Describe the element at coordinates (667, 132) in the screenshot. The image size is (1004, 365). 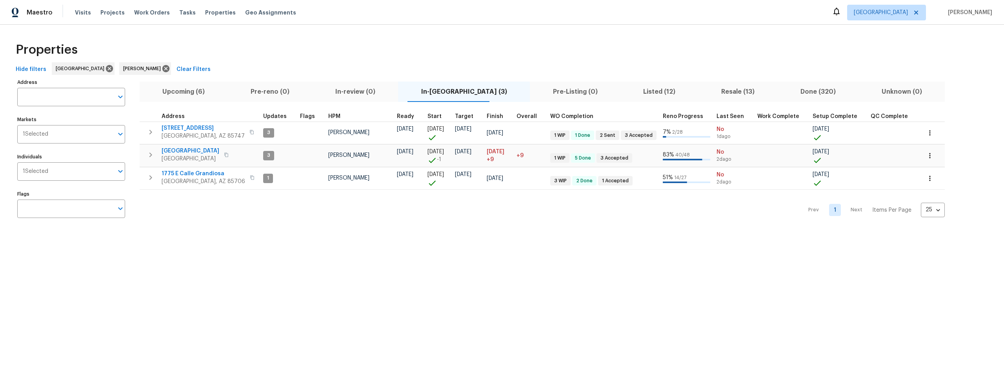
I see `span: 7 %` at that location.